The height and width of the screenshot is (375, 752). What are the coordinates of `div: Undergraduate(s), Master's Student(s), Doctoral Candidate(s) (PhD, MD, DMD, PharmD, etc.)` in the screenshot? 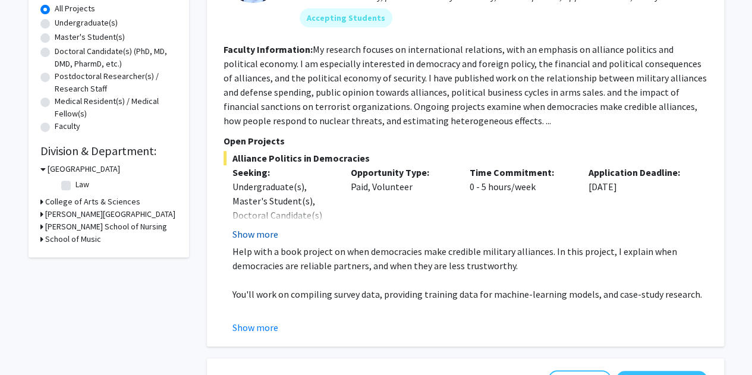 It's located at (283, 215).